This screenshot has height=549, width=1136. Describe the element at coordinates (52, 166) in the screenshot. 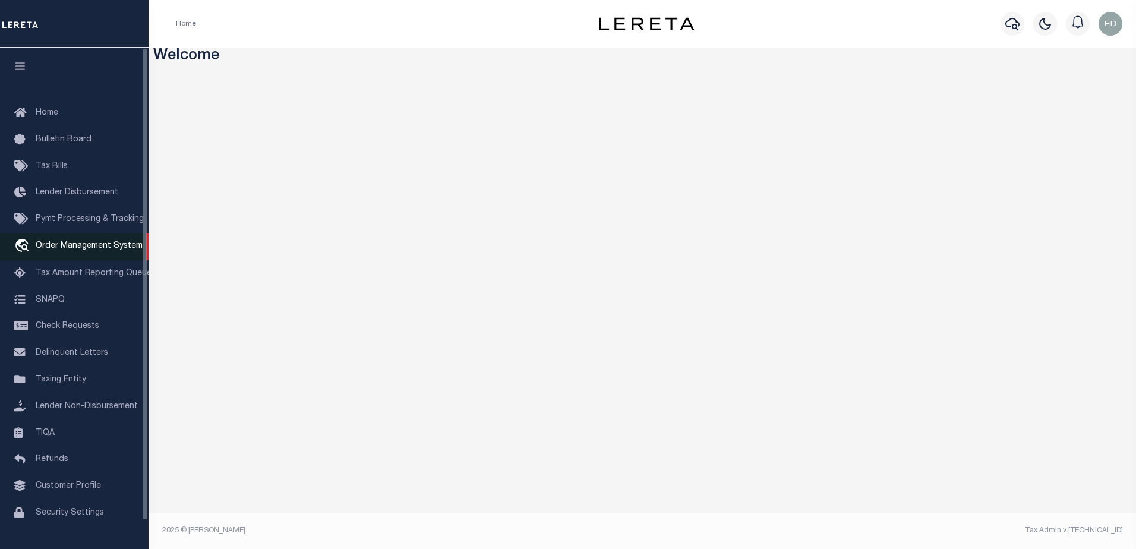

I see `span: Tax Bills` at that location.